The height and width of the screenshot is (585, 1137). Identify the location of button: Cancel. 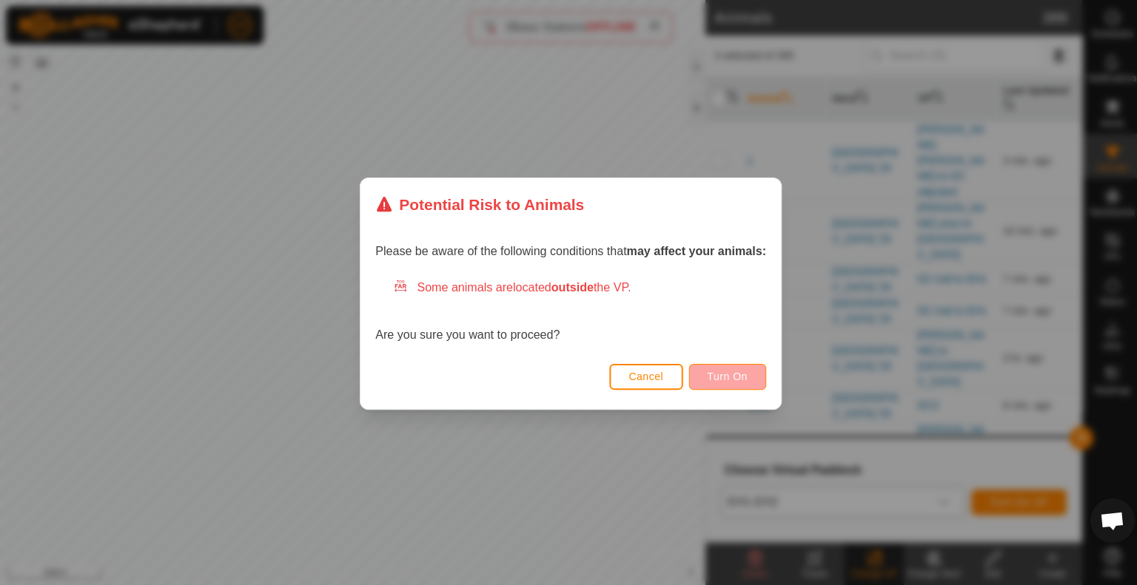
(643, 375).